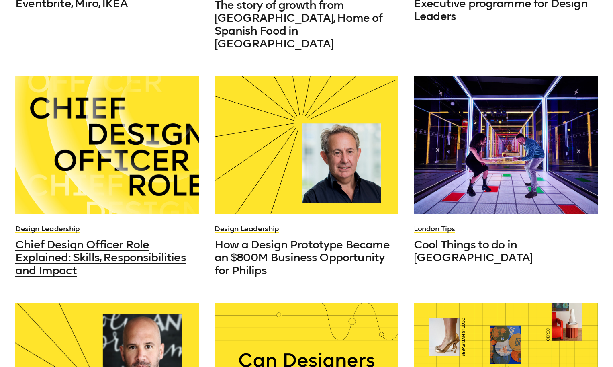  What do you see at coordinates (434, 228) in the screenshot?
I see `a: London Tips` at bounding box center [434, 228].